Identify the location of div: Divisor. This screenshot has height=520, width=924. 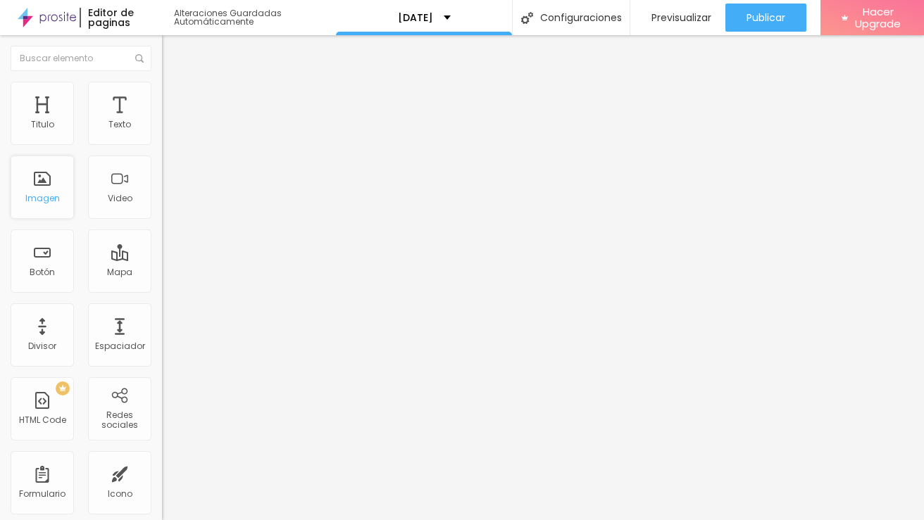
(42, 346).